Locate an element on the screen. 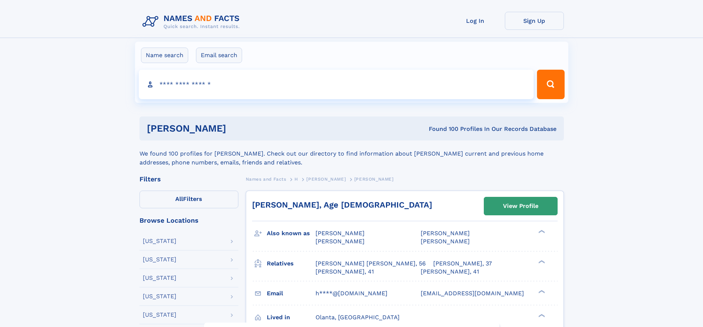  input: search input is located at coordinates (336, 85).